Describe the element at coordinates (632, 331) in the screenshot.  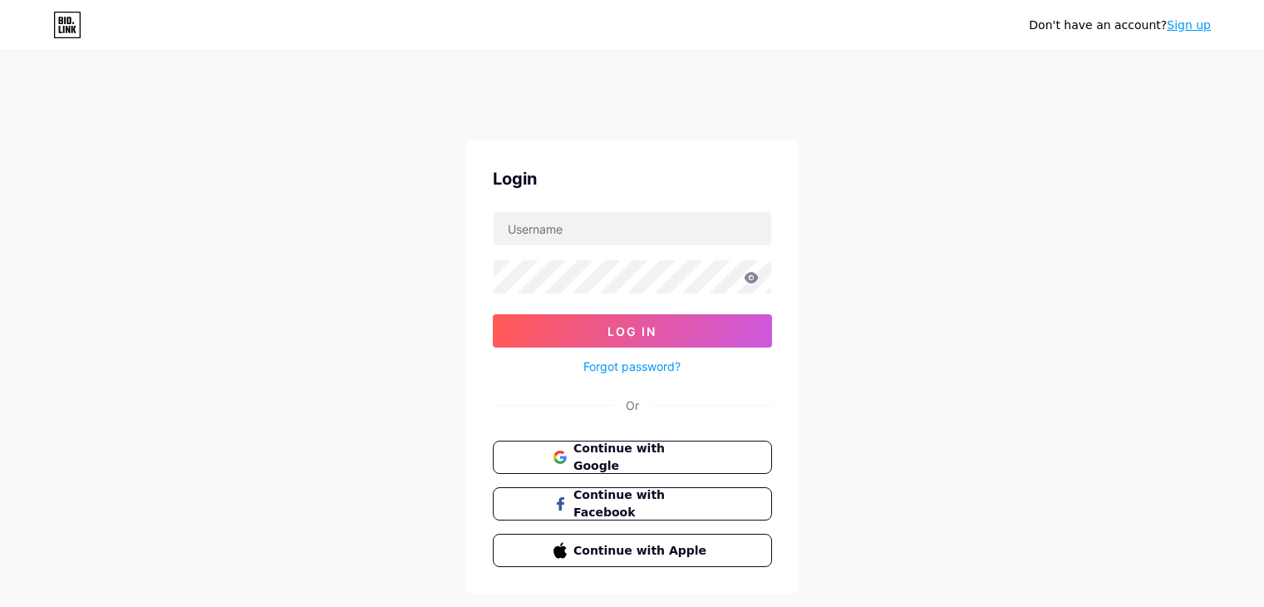
I see `span: Log In` at that location.